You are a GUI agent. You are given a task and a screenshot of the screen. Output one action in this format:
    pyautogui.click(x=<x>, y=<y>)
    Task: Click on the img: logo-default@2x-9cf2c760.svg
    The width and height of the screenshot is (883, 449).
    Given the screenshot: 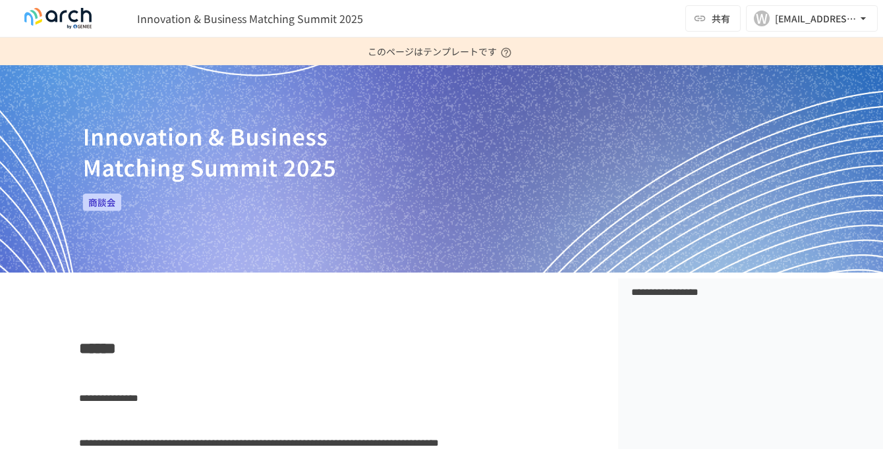 What is the action you would take?
    pyautogui.click(x=58, y=18)
    